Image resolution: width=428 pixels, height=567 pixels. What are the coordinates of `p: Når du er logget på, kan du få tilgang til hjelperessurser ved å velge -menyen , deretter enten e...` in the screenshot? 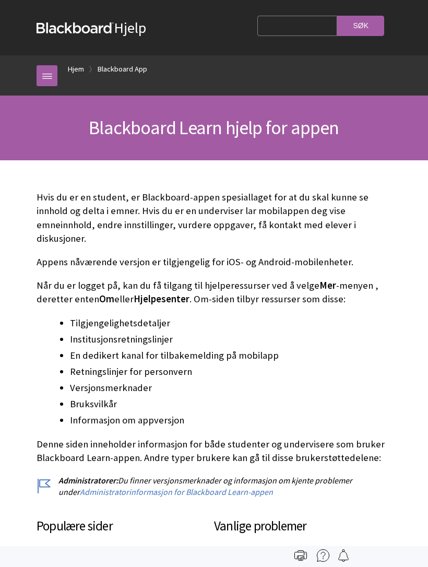 It's located at (214, 292).